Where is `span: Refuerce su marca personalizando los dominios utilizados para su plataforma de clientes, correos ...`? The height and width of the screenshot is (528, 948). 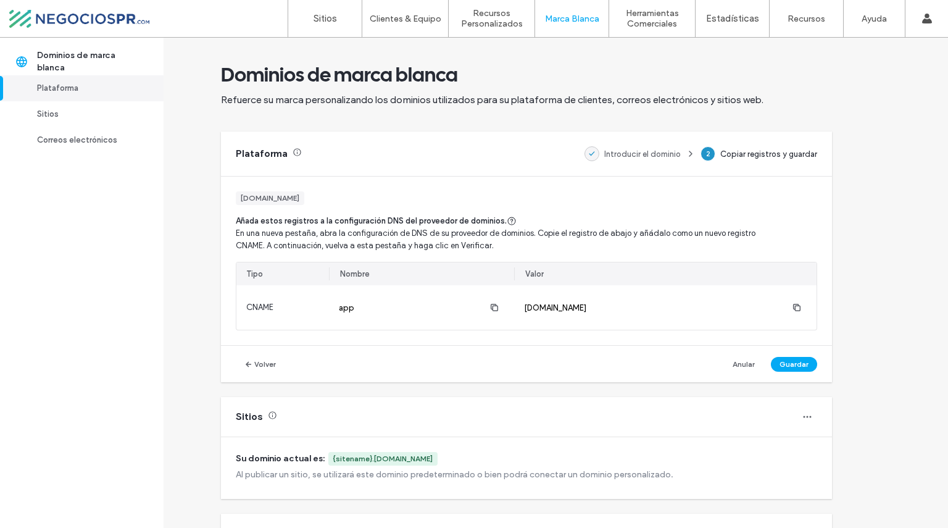 span: Refuerce su marca personalizando los dominios utilizados para su plataforma de clientes, correos ... is located at coordinates (492, 100).